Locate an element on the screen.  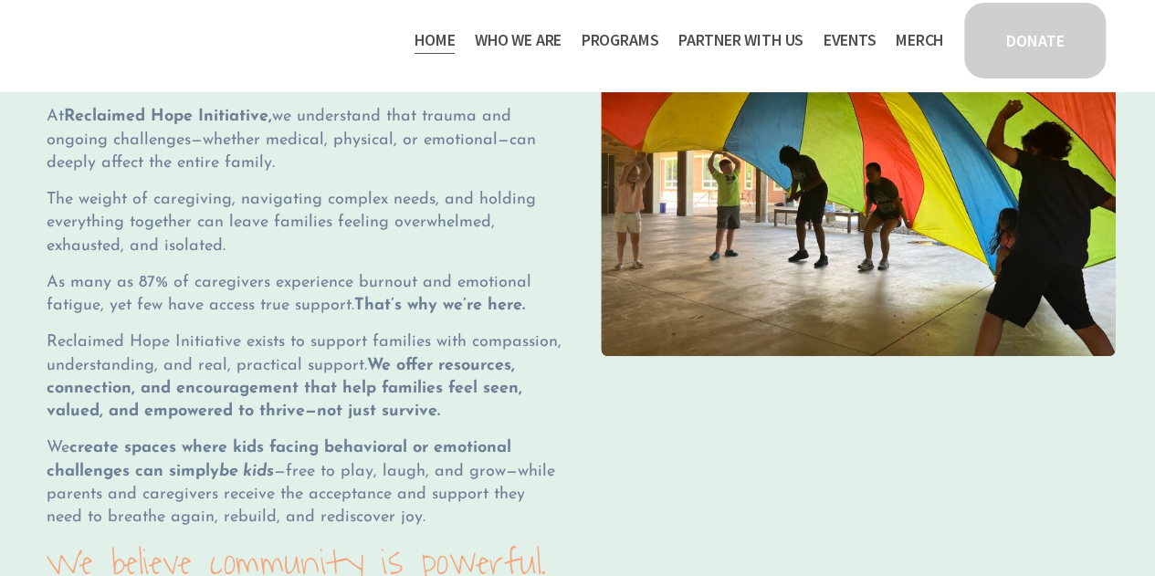
em: be kids is located at coordinates (246, 471).